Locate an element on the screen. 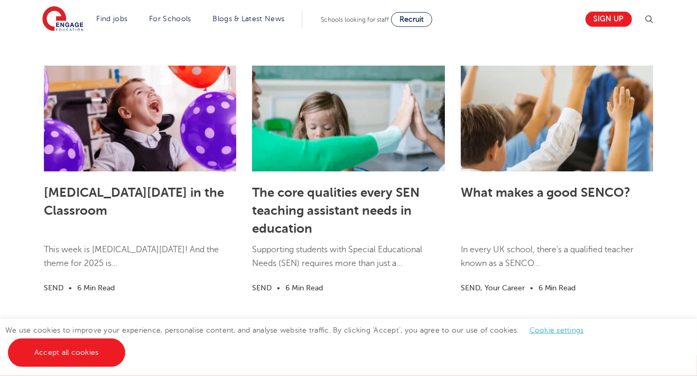  span: Recruit is located at coordinates (411, 19).